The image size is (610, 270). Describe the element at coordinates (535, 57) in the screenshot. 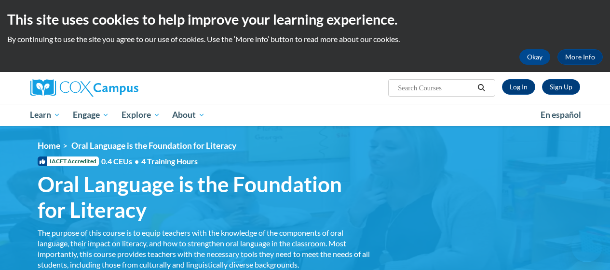

I see `button: Okay` at that location.